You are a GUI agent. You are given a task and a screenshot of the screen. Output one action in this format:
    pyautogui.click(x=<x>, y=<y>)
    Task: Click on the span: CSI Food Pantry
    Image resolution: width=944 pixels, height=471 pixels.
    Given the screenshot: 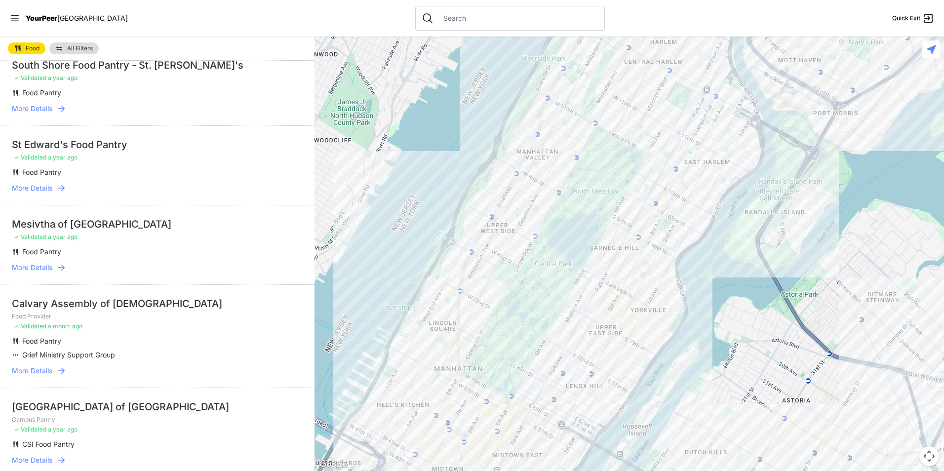 What is the action you would take?
    pyautogui.click(x=48, y=444)
    